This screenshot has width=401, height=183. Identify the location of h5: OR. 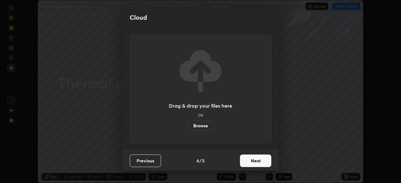
(201, 115).